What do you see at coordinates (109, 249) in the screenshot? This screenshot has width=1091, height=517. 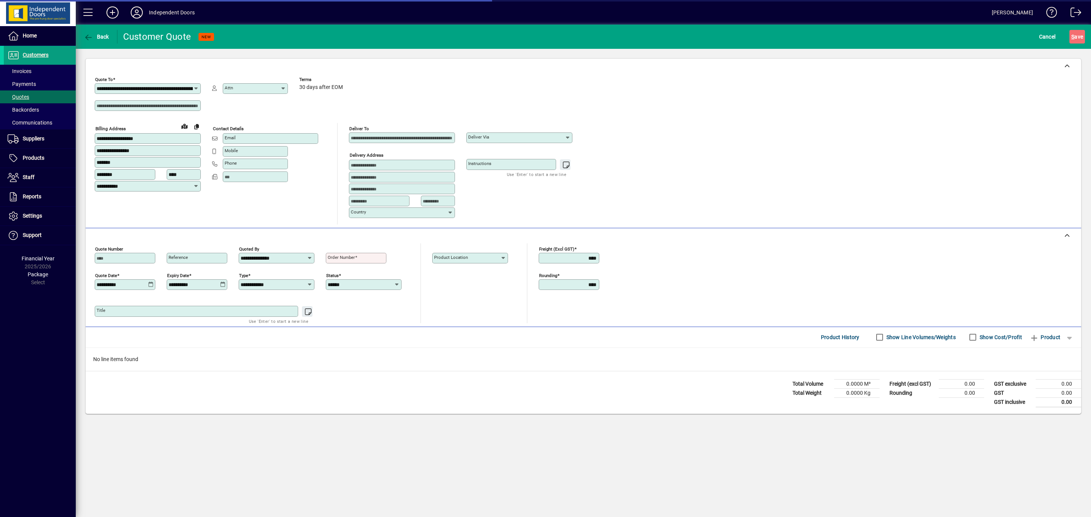 I see `mat-label: Quote number` at bounding box center [109, 249].